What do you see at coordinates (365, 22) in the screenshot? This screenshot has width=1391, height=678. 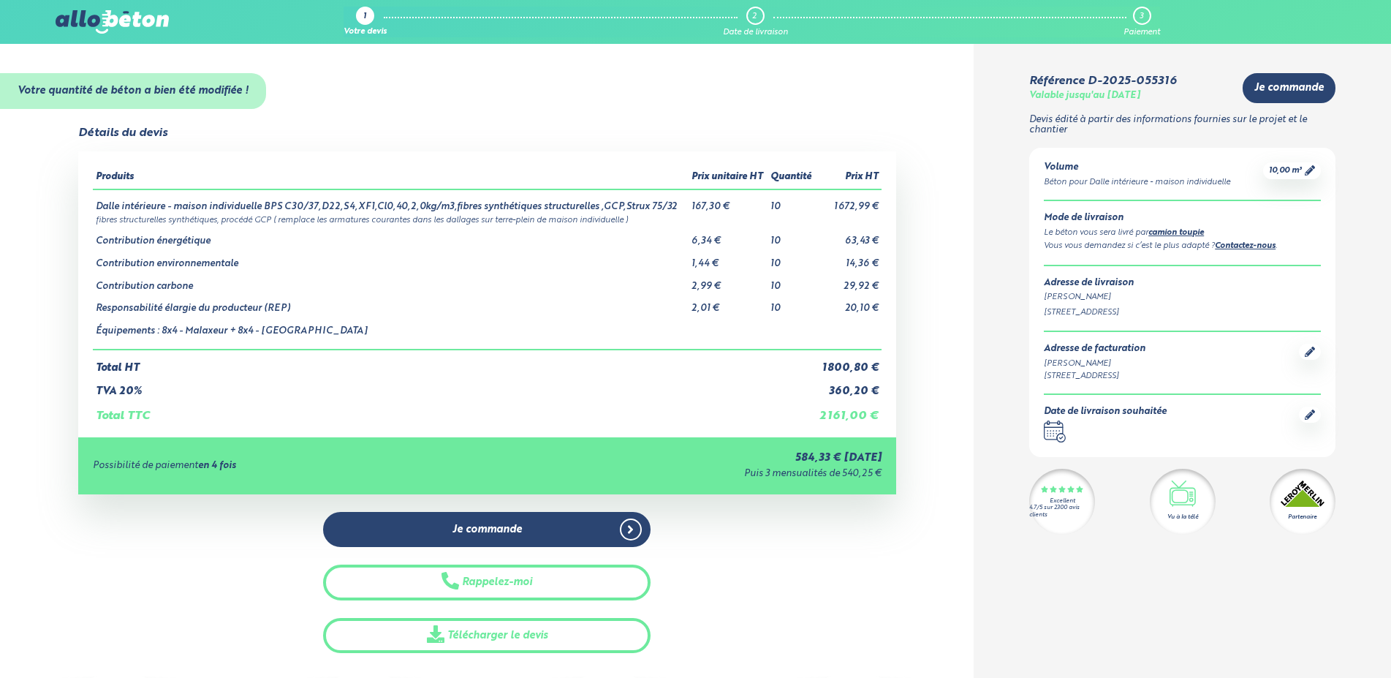 I see `a: 1 Votre devis` at bounding box center [365, 22].